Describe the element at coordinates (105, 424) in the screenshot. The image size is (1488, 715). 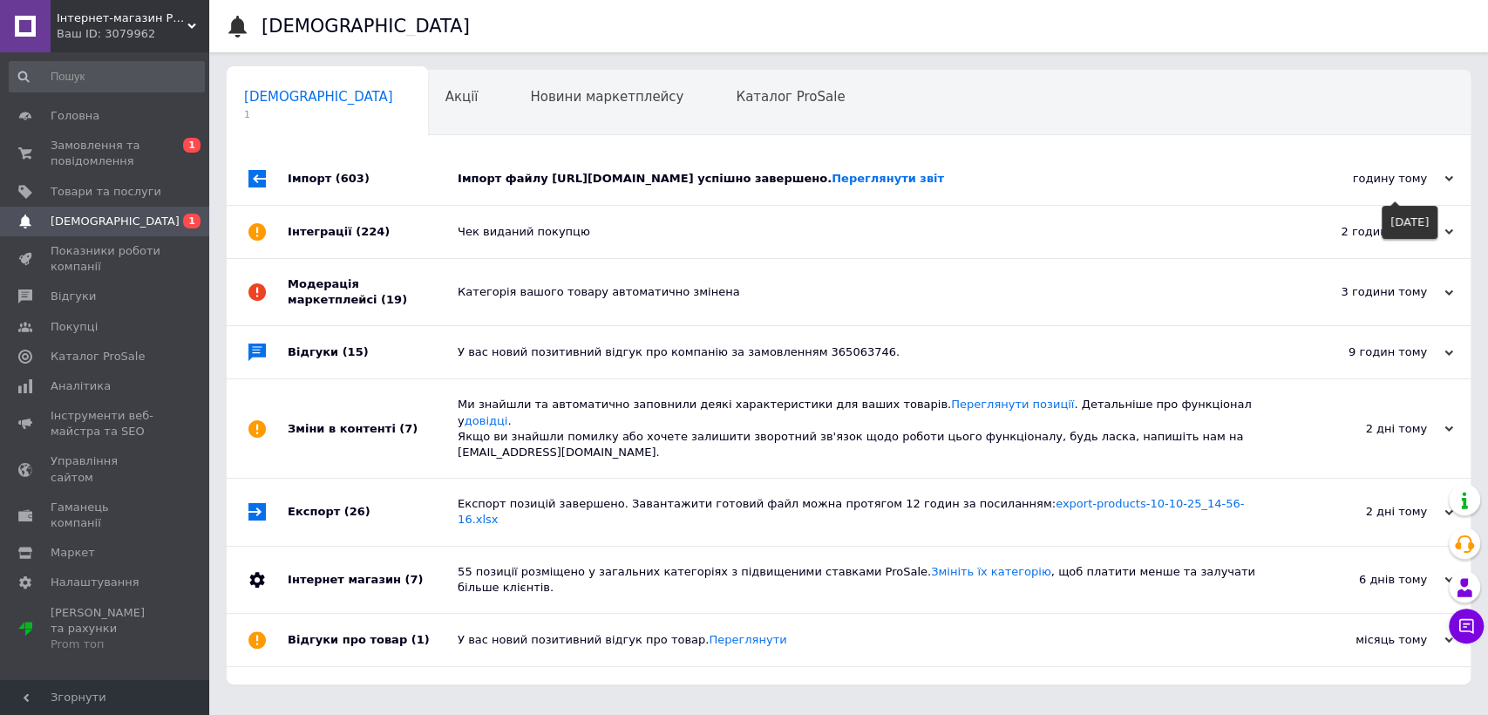
I see `span: Інструменти веб-майстра та SEO` at that location.